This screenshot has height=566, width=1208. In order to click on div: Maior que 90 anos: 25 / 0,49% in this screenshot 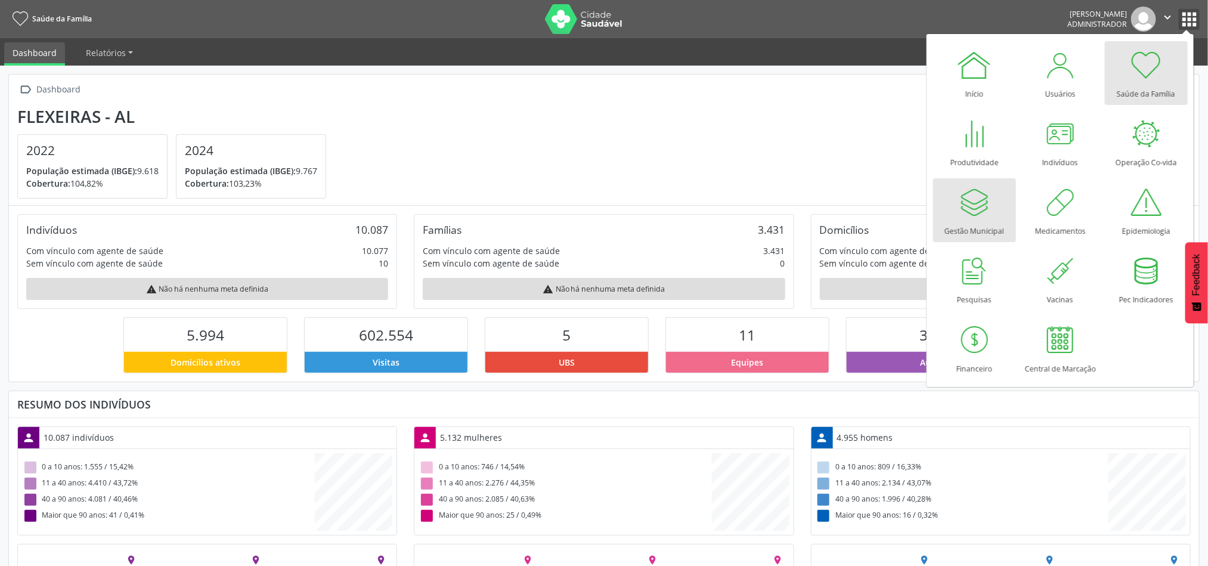, I will do `click(565, 516)`.